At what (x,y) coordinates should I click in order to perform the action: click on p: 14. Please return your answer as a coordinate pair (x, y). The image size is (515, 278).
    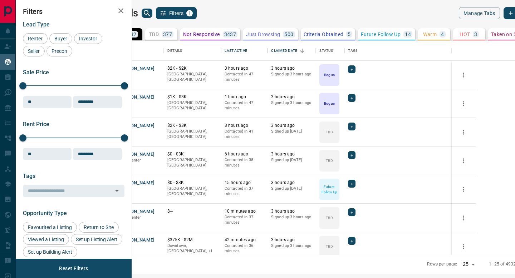
    Looking at the image, I should click on (408, 34).